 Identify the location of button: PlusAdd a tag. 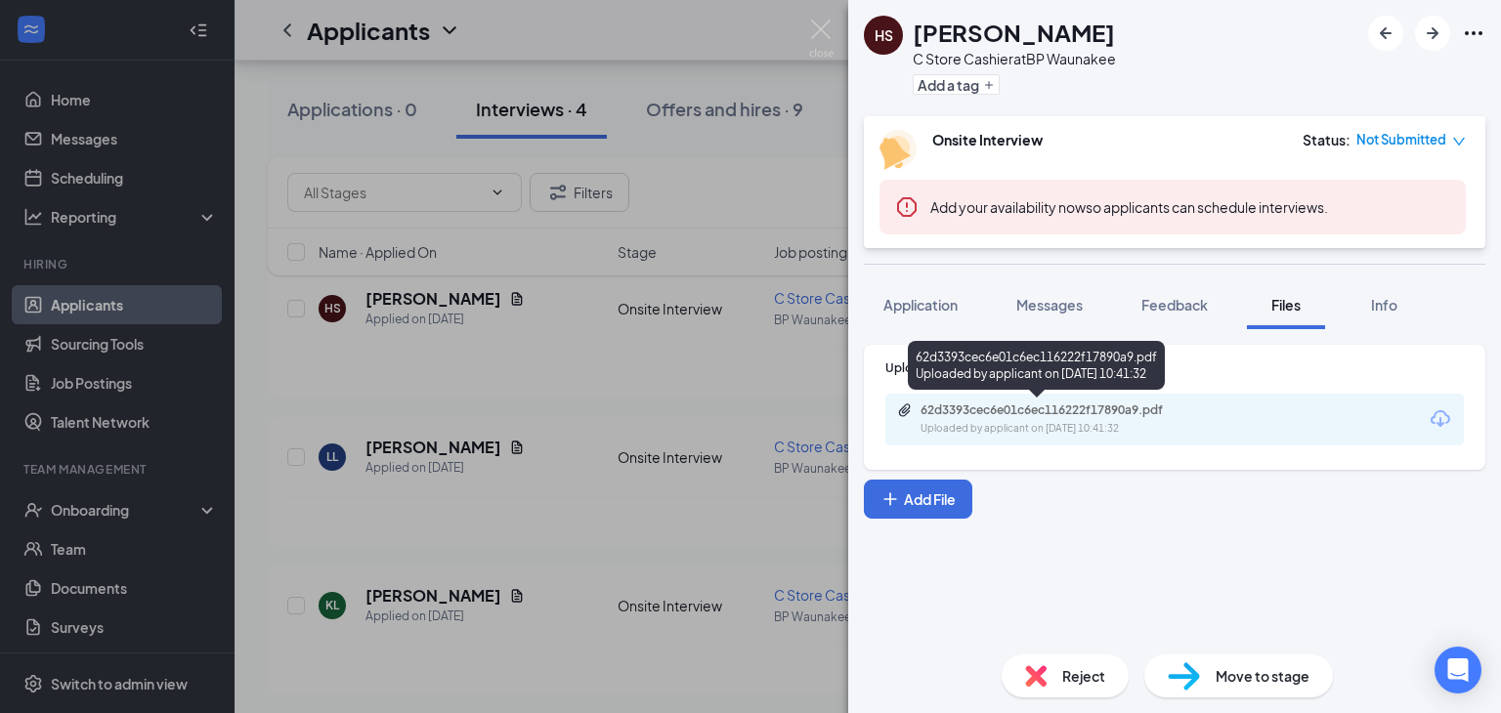
(956, 84).